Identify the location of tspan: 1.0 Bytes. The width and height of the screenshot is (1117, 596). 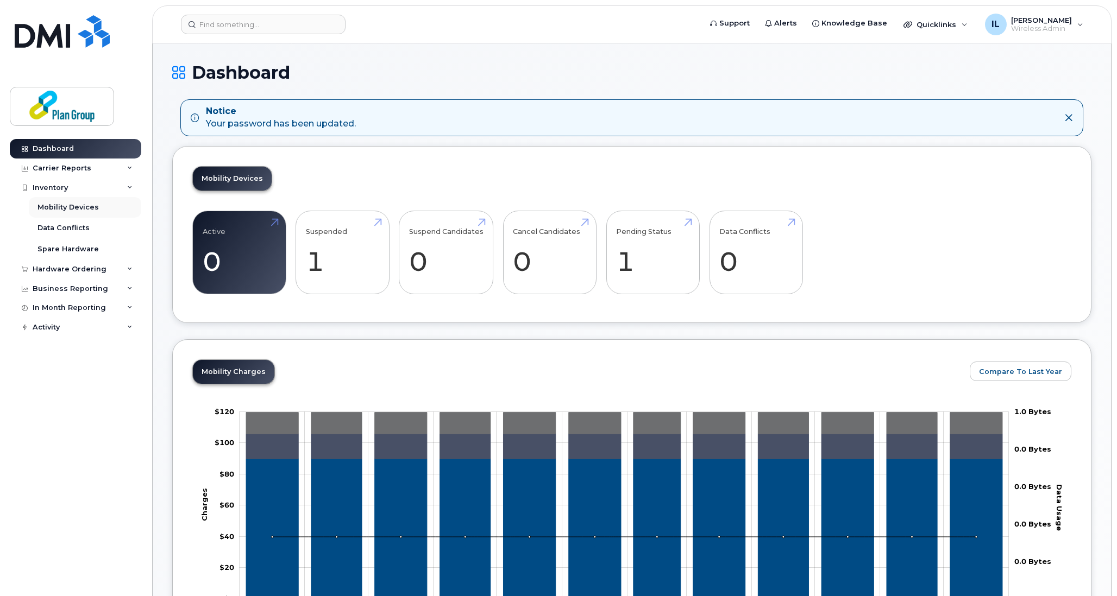
(1033, 412).